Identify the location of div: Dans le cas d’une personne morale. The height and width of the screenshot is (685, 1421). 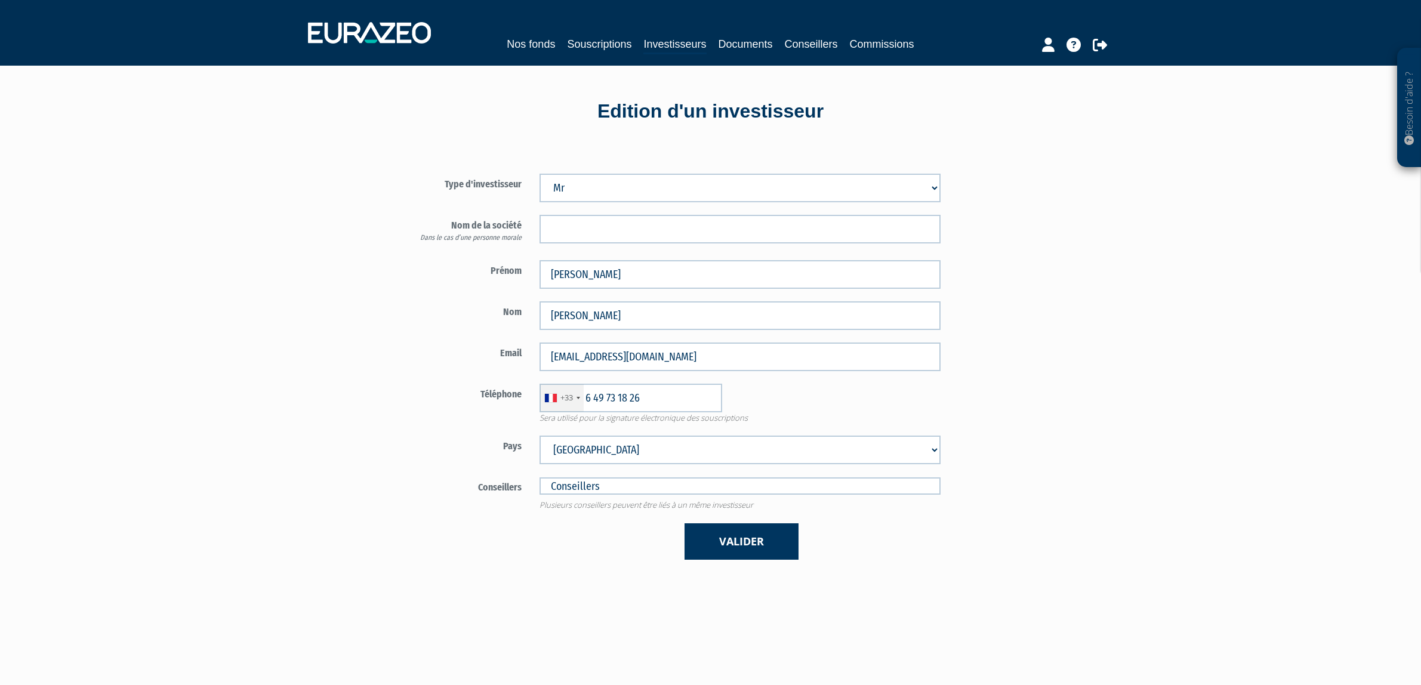
(461, 238).